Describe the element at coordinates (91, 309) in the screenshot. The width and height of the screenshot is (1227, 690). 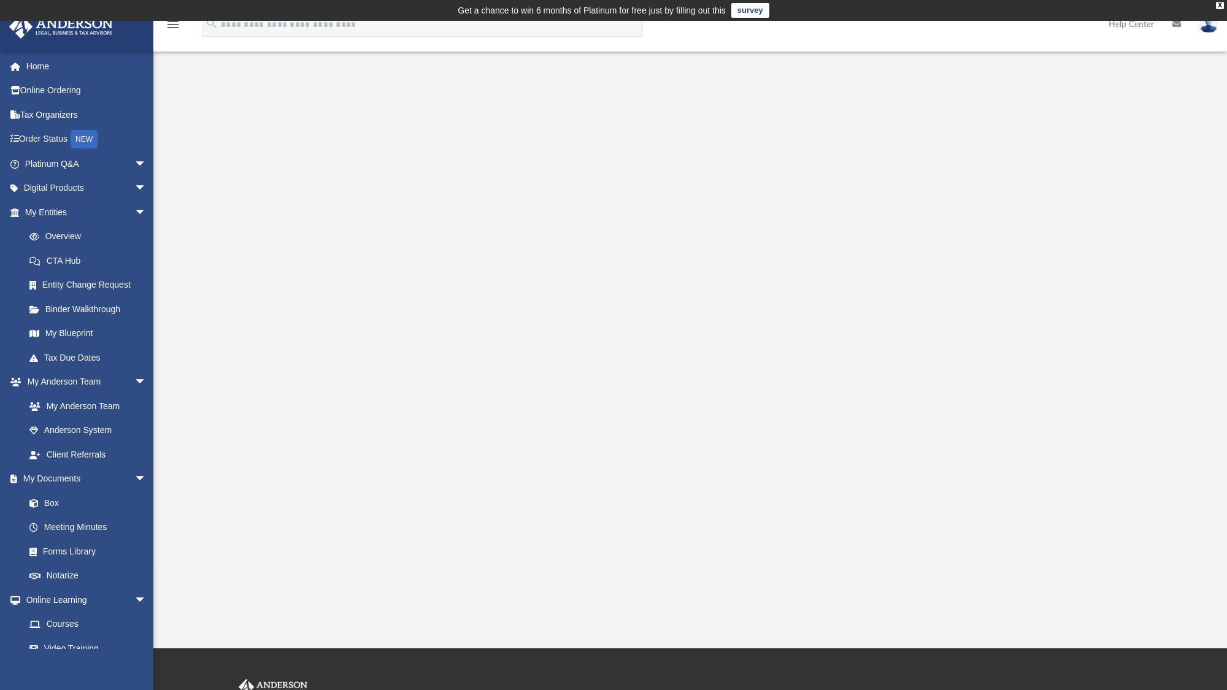
I see `a: Binder Walkthrough` at that location.